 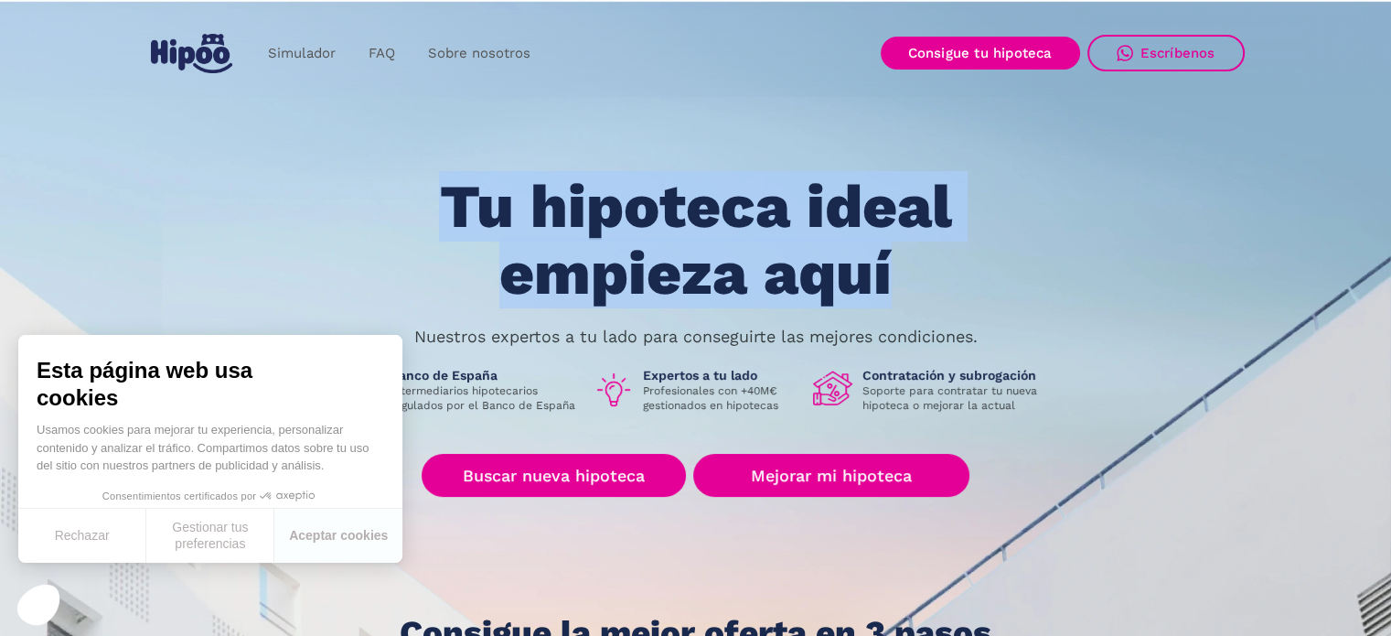 I want to click on h1: Banco de España, so click(x=485, y=375).